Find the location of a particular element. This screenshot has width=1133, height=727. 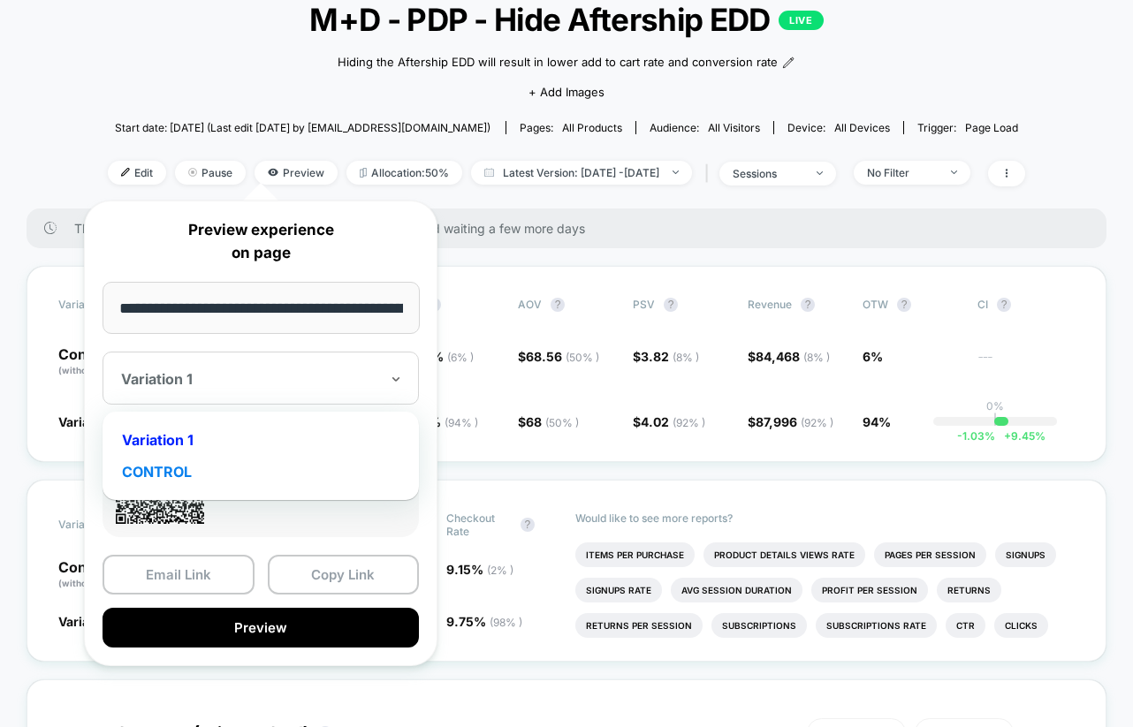

span: 4.02 is located at coordinates (673, 422).